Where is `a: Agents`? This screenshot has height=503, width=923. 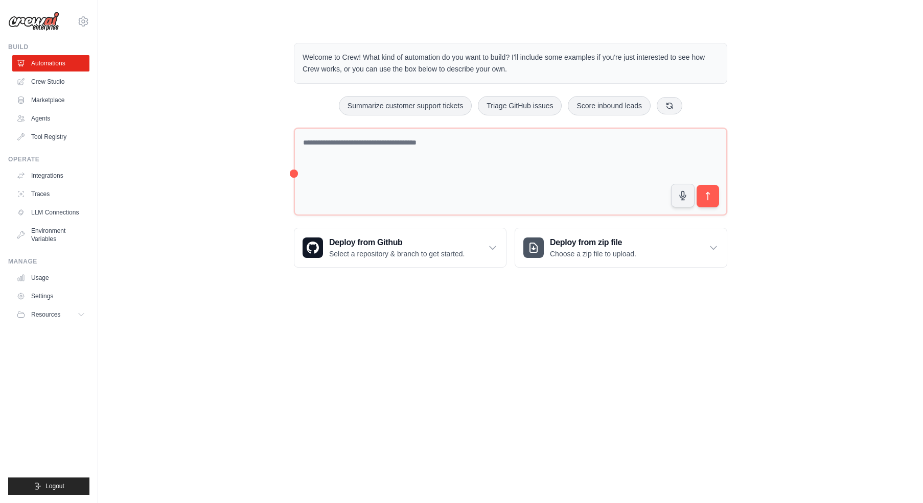
a: Agents is located at coordinates (51, 119).